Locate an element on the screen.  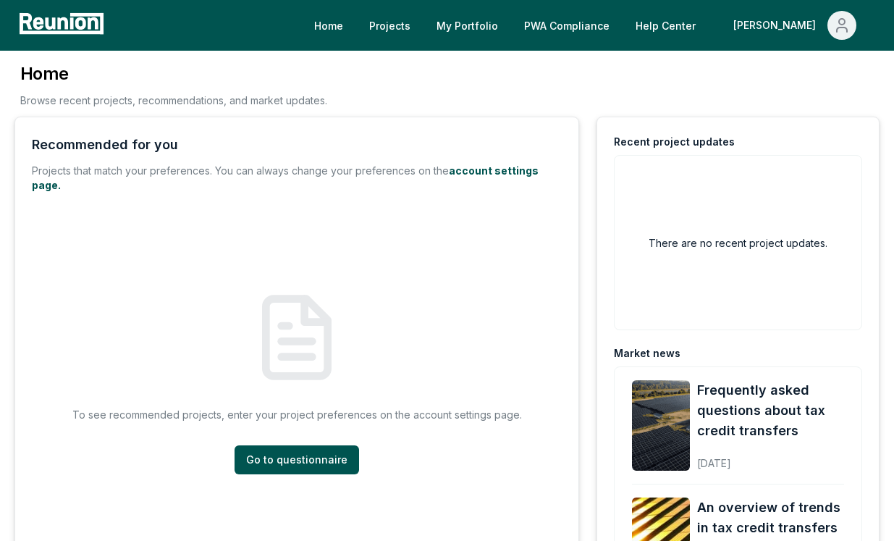
span: Projects that match your preferences. You can always change your preferences on the is located at coordinates (240, 170).